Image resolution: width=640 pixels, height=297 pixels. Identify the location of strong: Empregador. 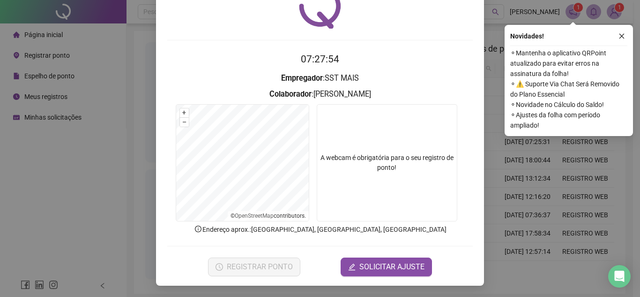
(302, 78).